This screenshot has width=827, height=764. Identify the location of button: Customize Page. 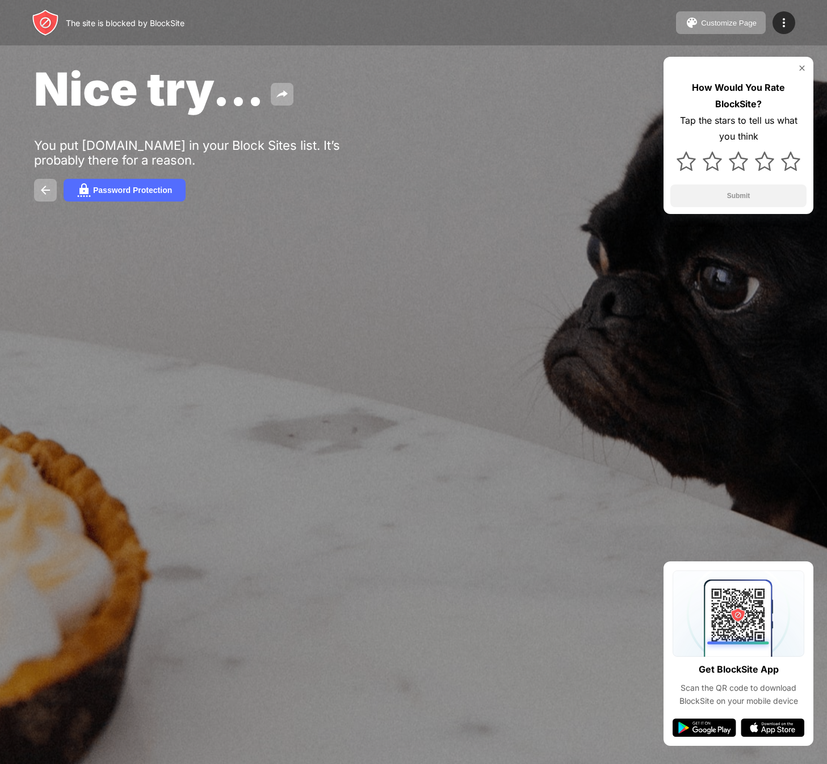
(721, 23).